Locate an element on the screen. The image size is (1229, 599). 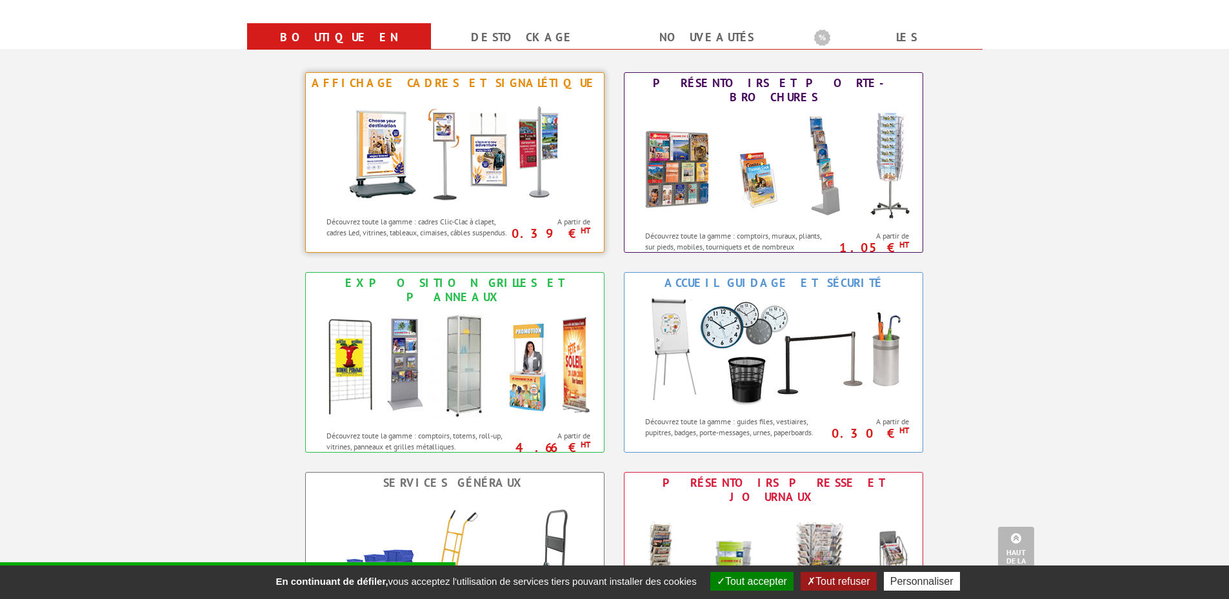
div: Présentoirs Presse et Journaux is located at coordinates (774, 490).